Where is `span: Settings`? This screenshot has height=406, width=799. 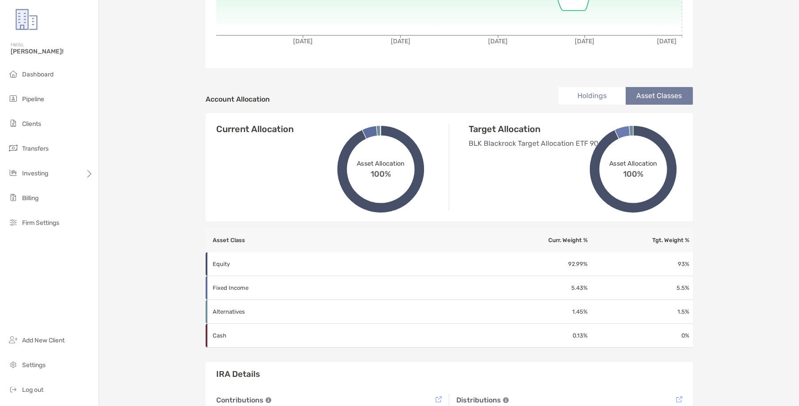
span: Settings is located at coordinates (34, 365).